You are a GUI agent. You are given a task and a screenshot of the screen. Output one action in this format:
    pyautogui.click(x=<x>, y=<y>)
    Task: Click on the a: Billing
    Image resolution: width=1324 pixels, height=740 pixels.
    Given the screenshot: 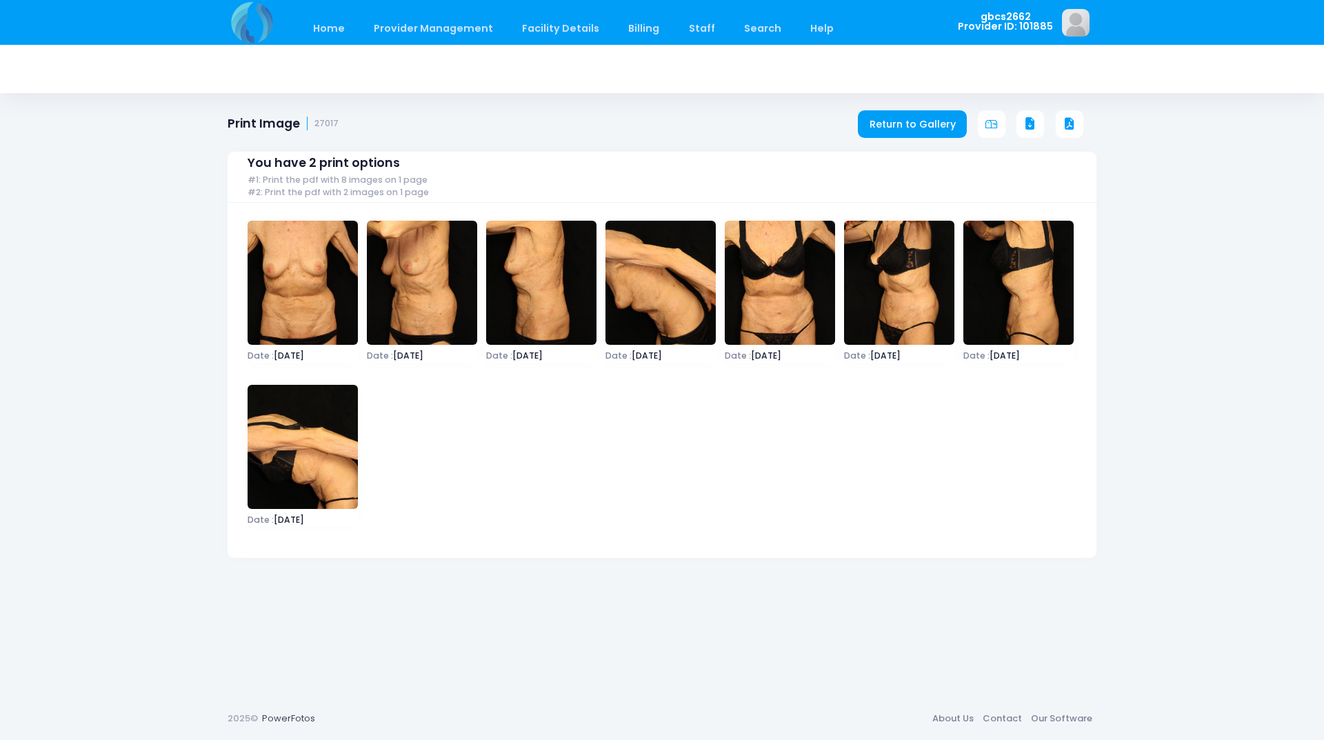 What is the action you would take?
    pyautogui.click(x=644, y=28)
    